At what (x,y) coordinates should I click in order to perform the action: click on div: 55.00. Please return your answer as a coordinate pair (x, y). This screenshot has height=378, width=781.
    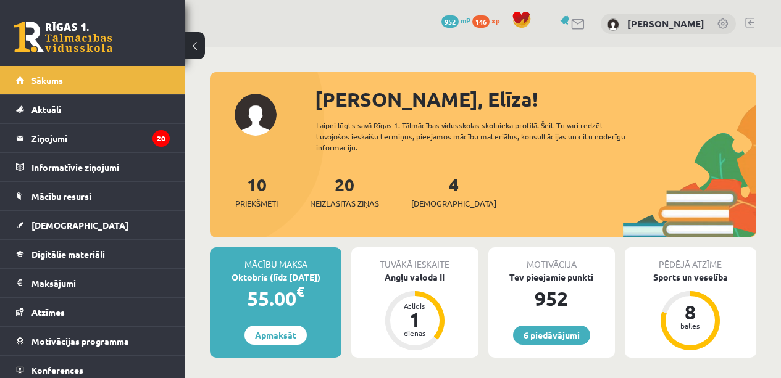
    Looking at the image, I should click on (275, 299).